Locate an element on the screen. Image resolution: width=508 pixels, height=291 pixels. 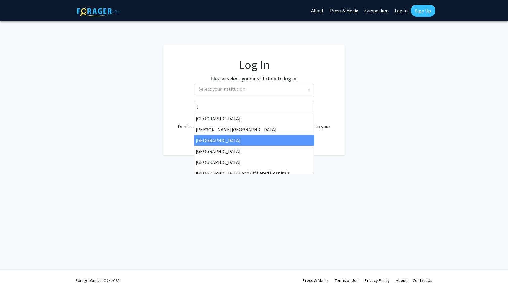
input: Search is located at coordinates (254, 107).